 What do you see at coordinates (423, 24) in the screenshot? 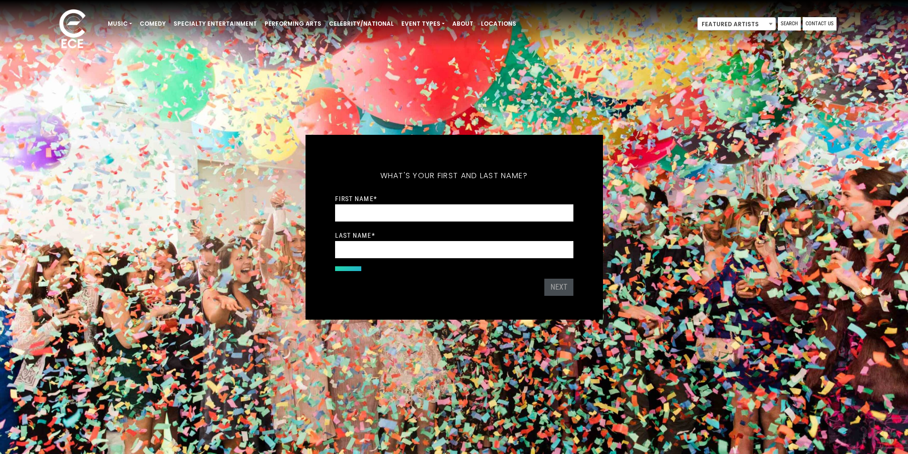
I see `a: Event Types` at bounding box center [423, 24].